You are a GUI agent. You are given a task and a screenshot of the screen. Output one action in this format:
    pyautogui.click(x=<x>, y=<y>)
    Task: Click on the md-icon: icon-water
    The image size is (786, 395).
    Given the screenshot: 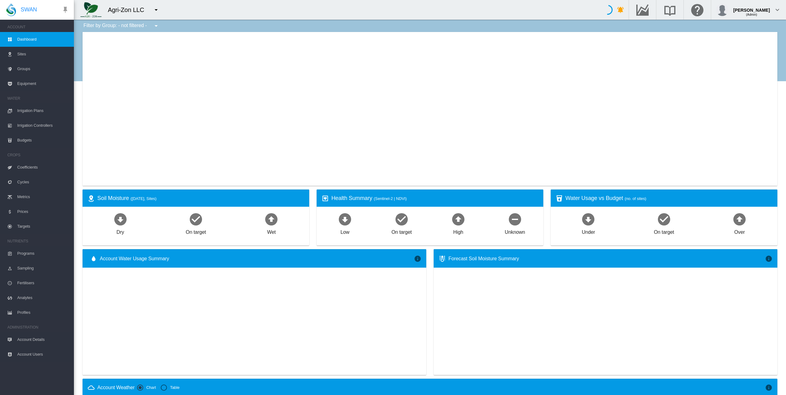 What is the action you would take?
    pyautogui.click(x=94, y=259)
    